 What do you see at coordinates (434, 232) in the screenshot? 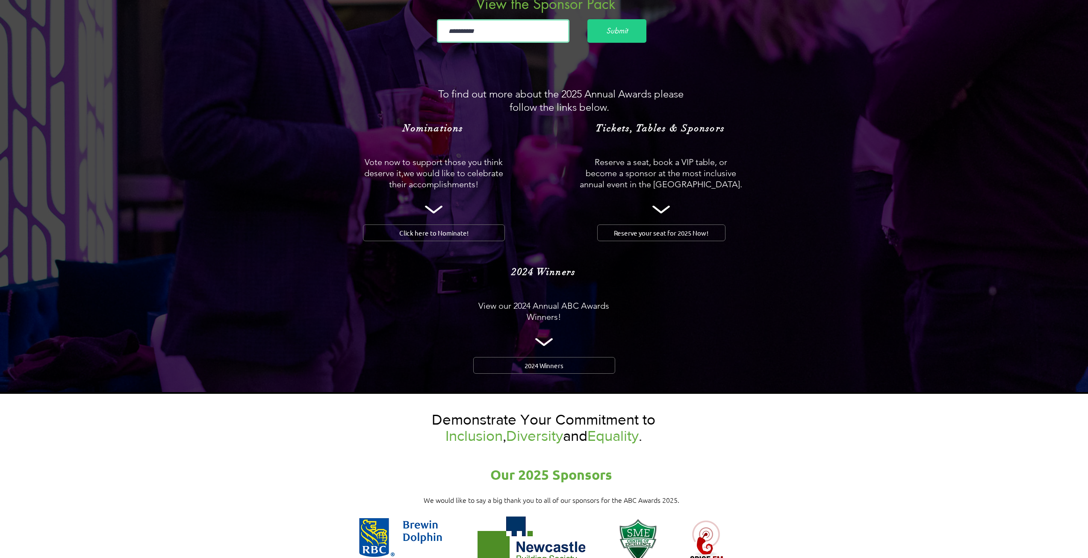
I see `a: Click here to Nominate!` at bounding box center [434, 232].